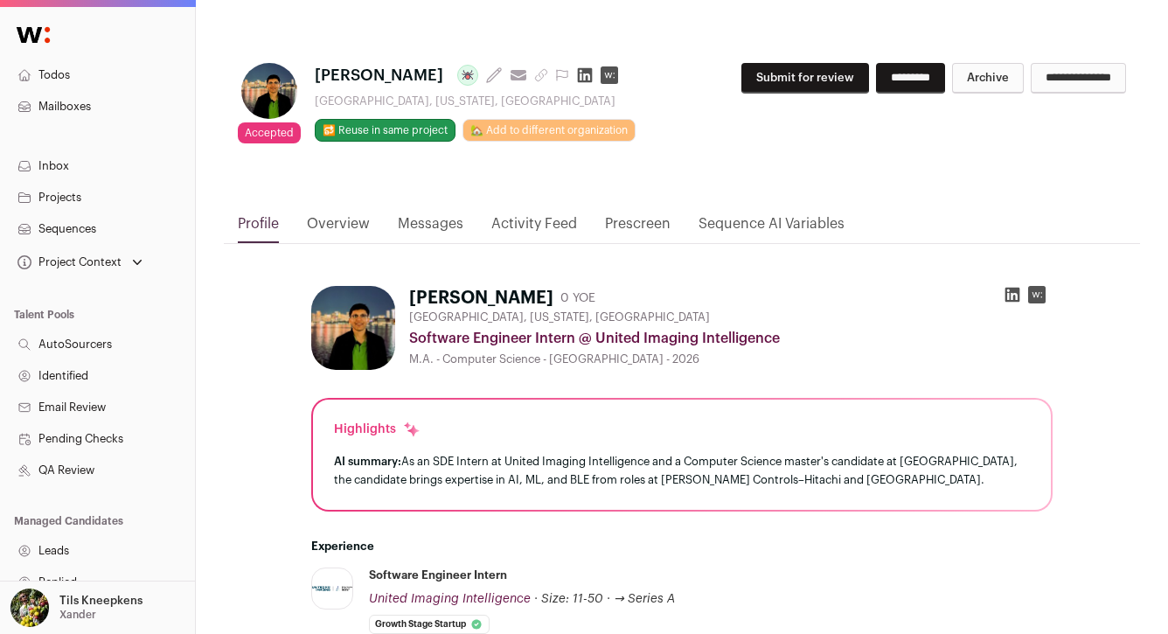 This screenshot has width=1168, height=634. Describe the element at coordinates (30, 607) in the screenshot. I see `img: 6689865-medium_jpg` at that location.